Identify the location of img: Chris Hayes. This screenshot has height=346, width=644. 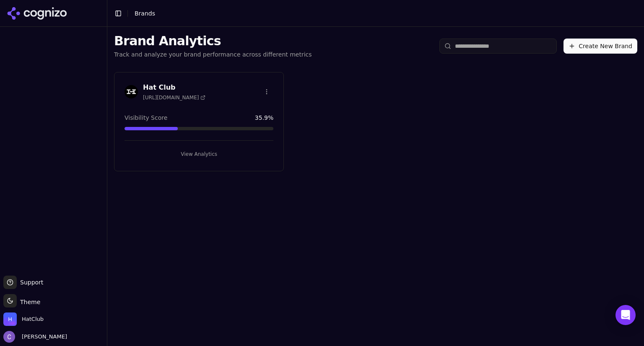
(9, 337).